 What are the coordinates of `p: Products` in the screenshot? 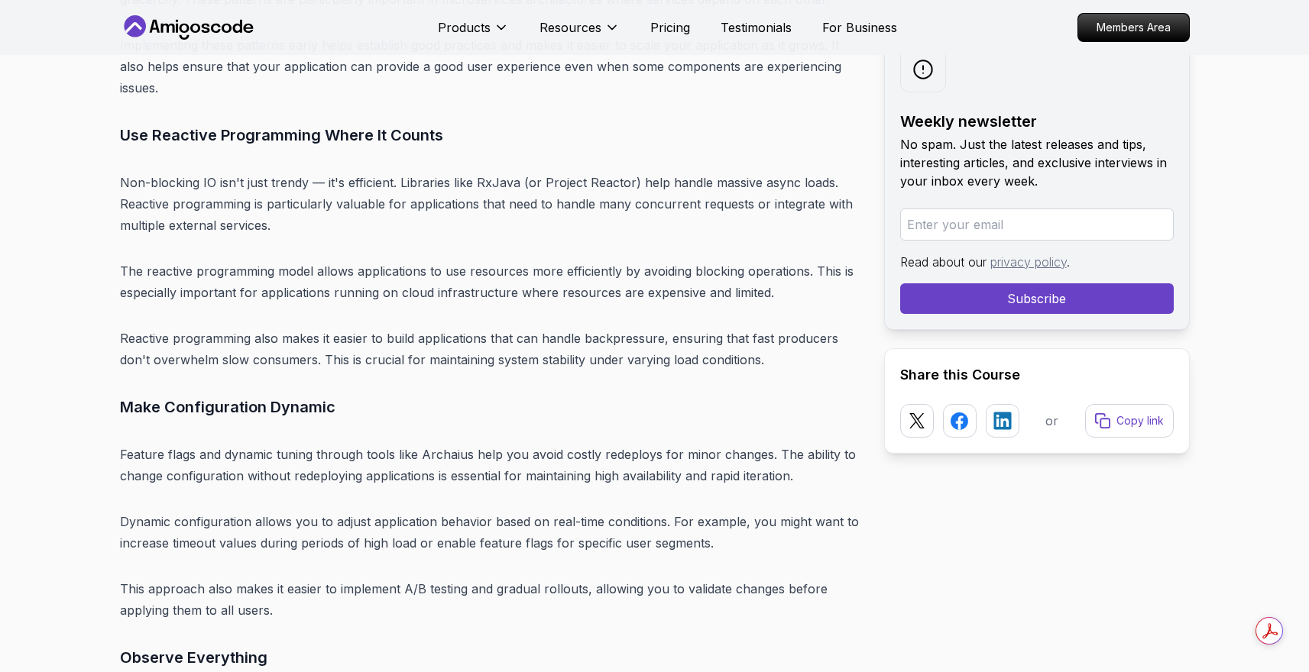 It's located at (464, 28).